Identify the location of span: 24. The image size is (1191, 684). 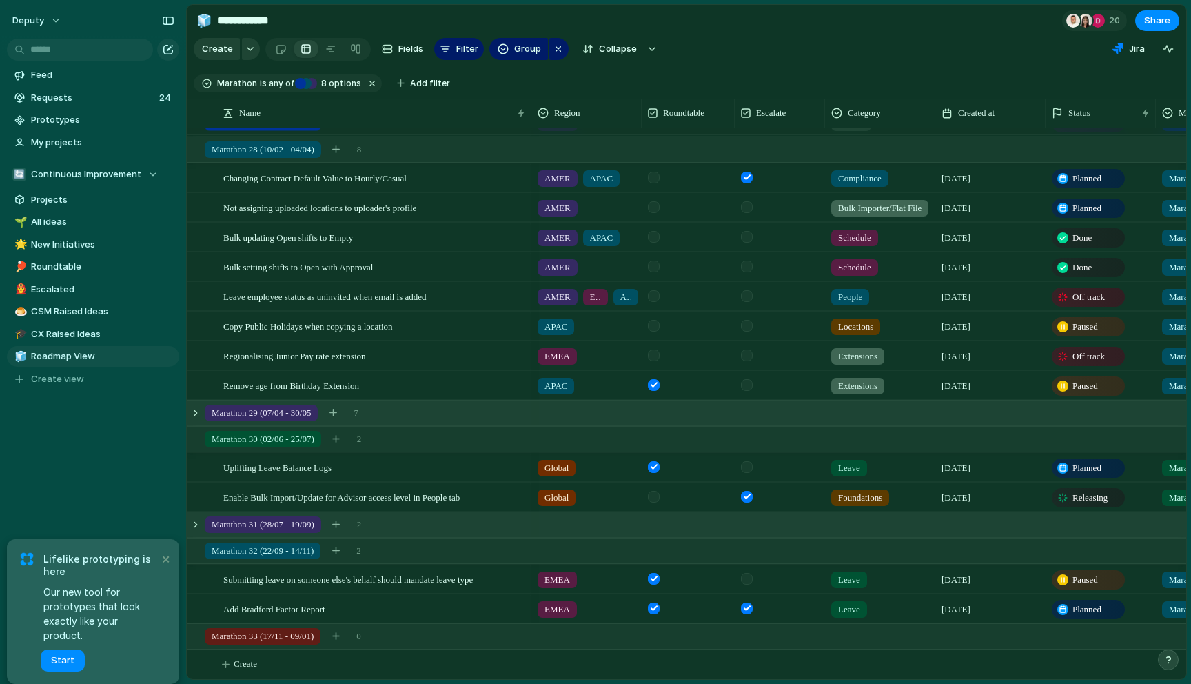
(166, 98).